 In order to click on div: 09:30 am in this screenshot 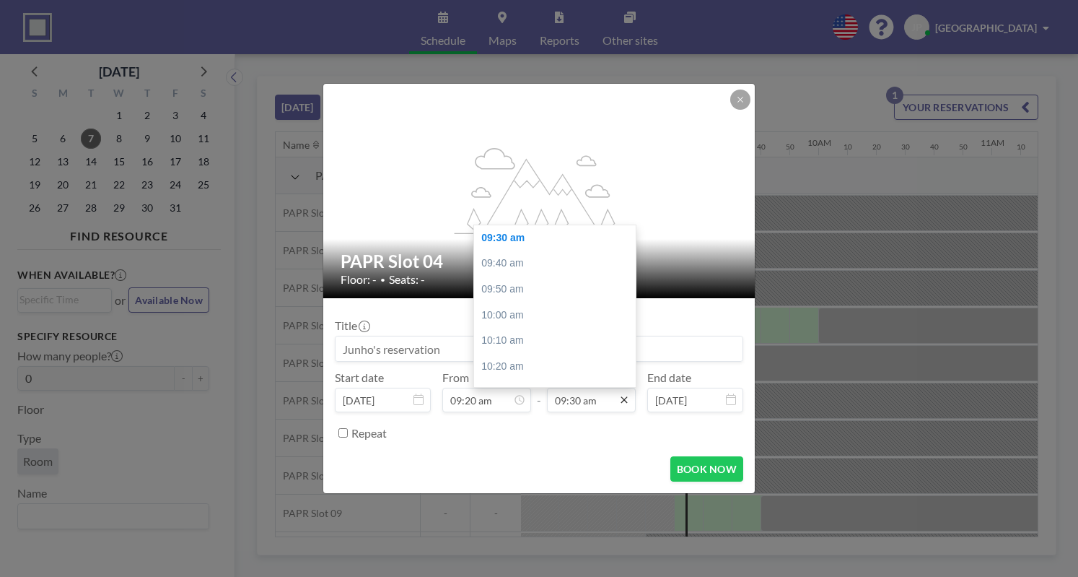, I will do `click(559, 238)`.